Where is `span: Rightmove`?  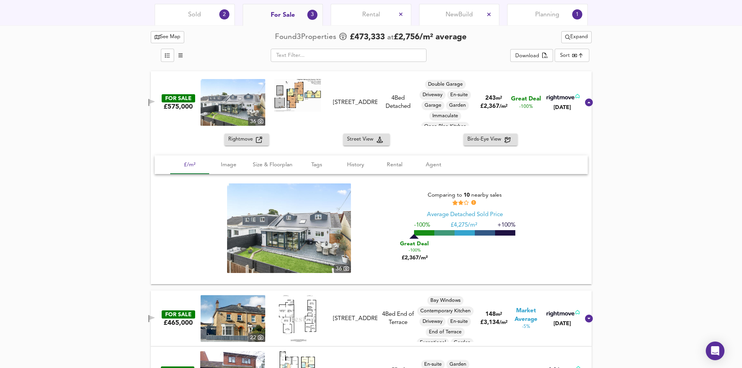
span: Rightmove is located at coordinates (242, 139).